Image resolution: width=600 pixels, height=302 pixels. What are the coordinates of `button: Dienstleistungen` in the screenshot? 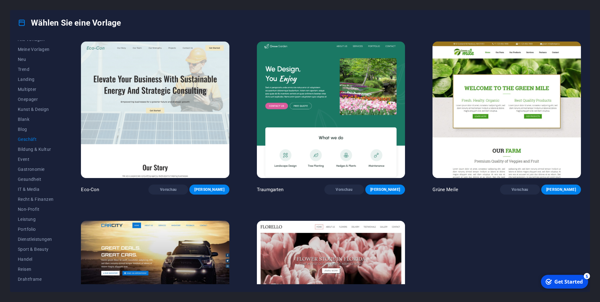 It's located at (36, 239).